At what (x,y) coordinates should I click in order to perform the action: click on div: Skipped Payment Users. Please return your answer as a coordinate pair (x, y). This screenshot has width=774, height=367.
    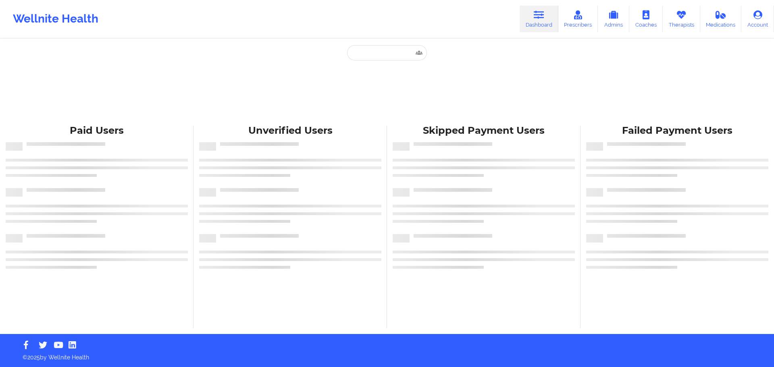
    Looking at the image, I should click on (484, 131).